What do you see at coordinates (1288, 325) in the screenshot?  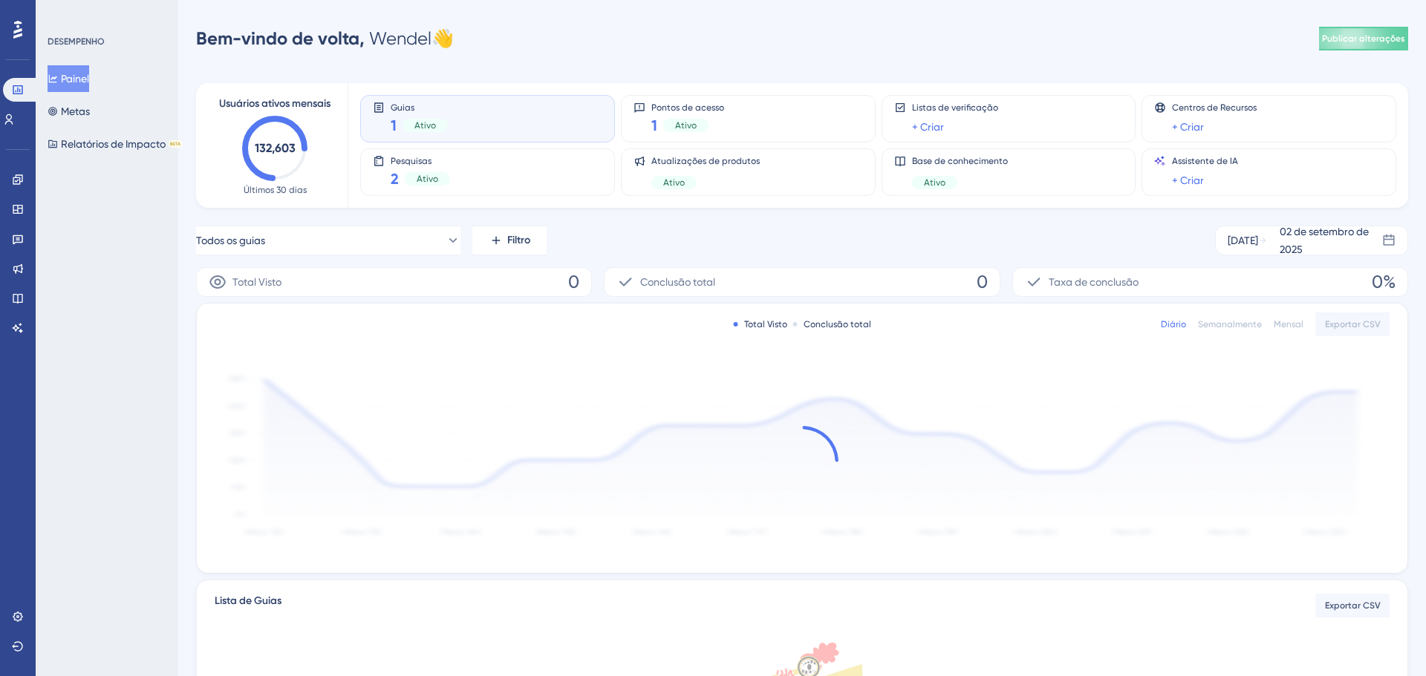 I see `font: Mensal` at bounding box center [1288, 325].